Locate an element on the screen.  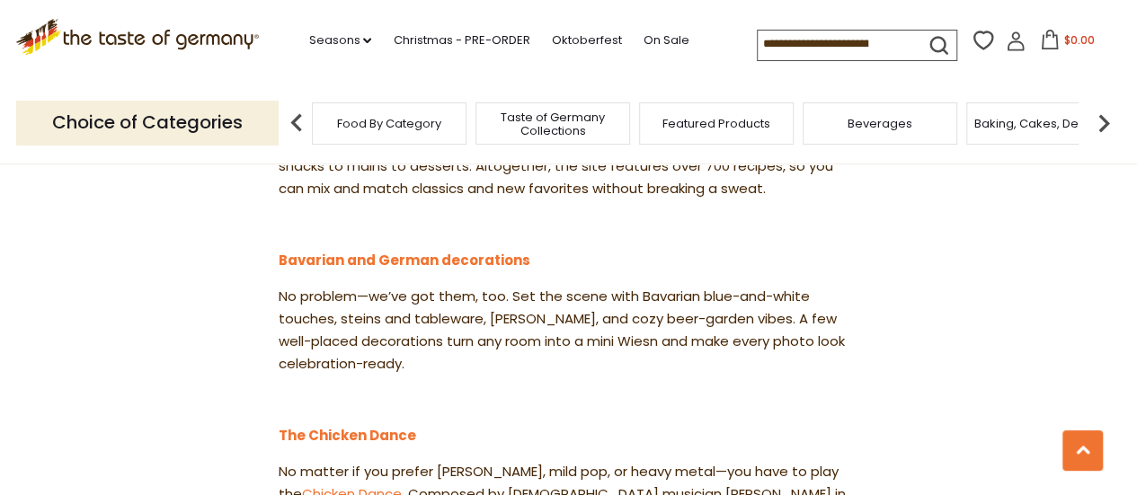
a: On Sale is located at coordinates (665, 40).